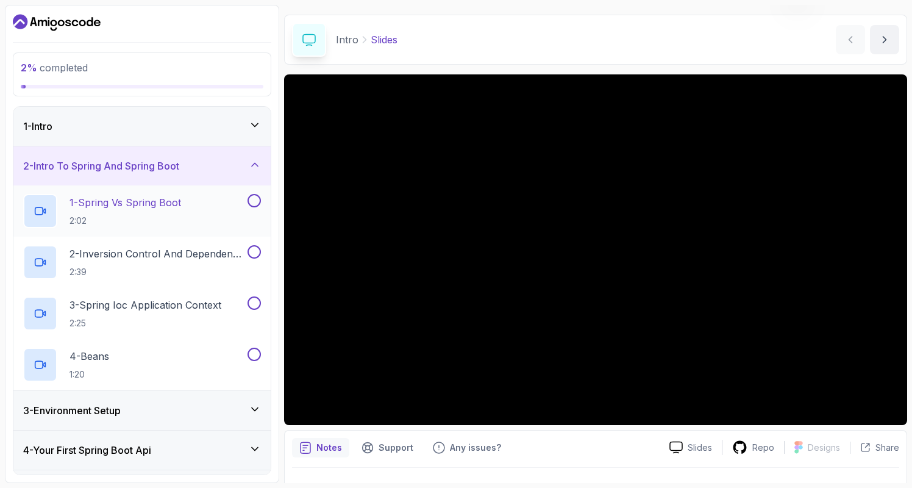 This screenshot has width=912, height=488. Describe the element at coordinates (145, 305) in the screenshot. I see `p: 3 - Spring Ioc Application Context` at that location.